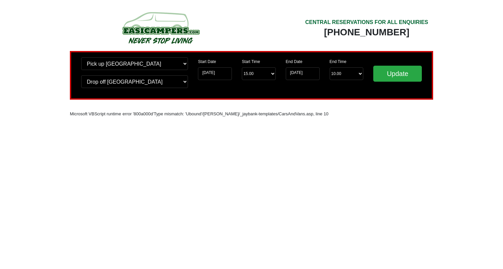 The height and width of the screenshot is (269, 503). I want to click on label: Start Time, so click(251, 62).